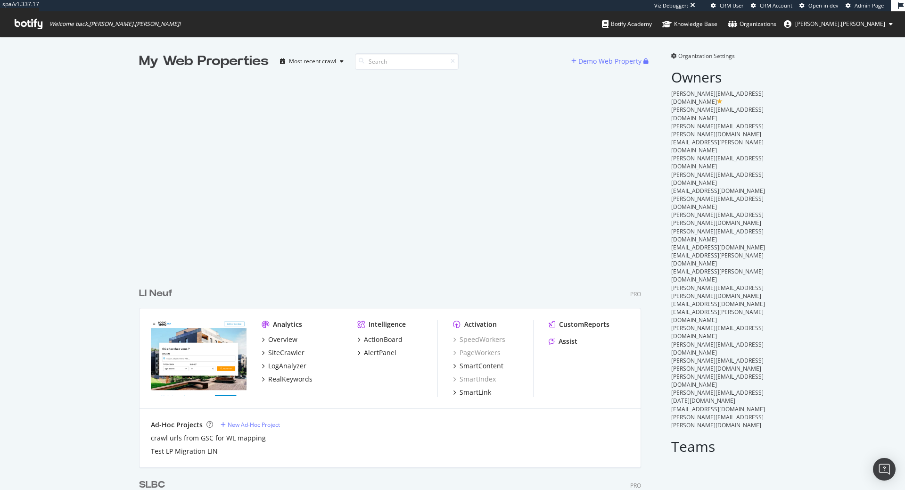 This screenshot has height=490, width=905. Describe the element at coordinates (563, 341) in the screenshot. I see `a: Assist` at that location.